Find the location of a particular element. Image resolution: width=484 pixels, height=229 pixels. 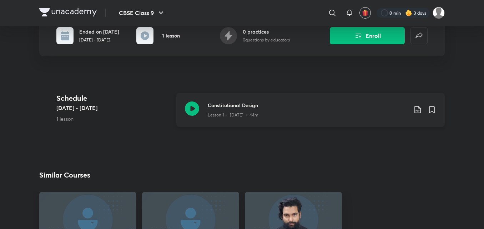

h6: 0 practices is located at coordinates (266, 31).